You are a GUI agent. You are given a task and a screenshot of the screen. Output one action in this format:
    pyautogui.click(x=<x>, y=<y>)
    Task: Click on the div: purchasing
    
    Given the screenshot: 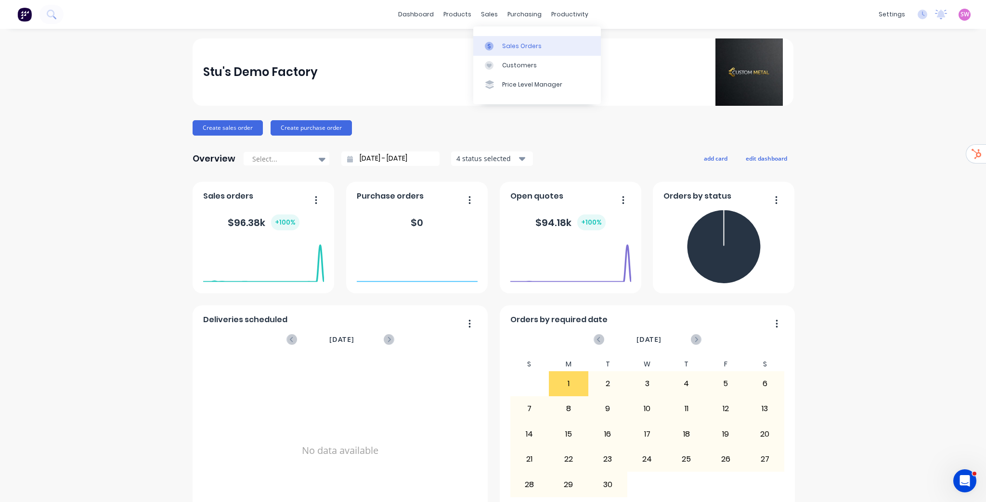 What is the action you would take?
    pyautogui.click(x=524, y=14)
    